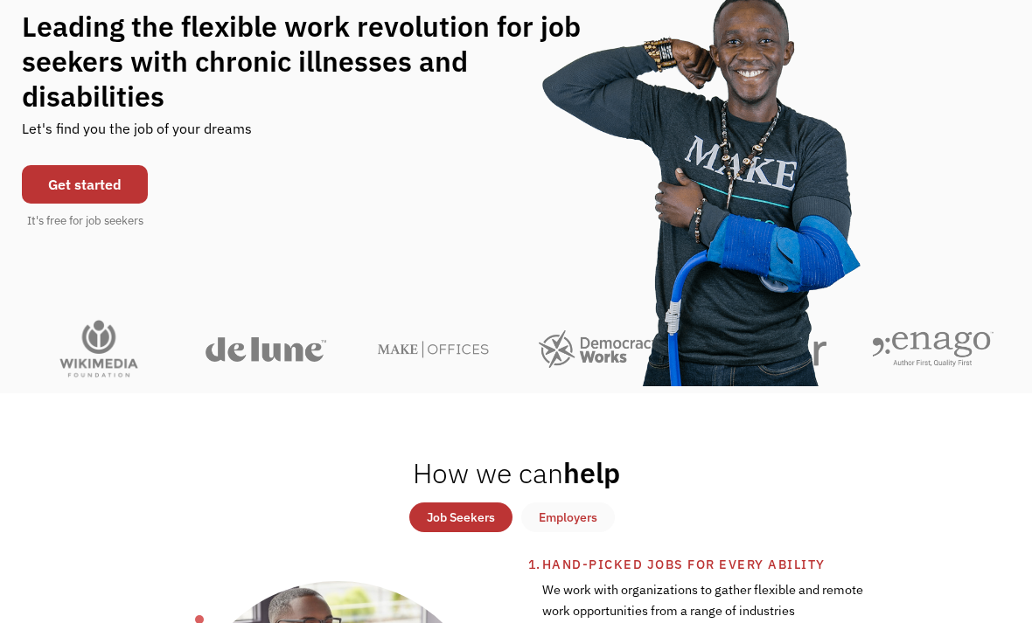  I want to click on div: Let's find you the job of your dreams, so click(136, 135).